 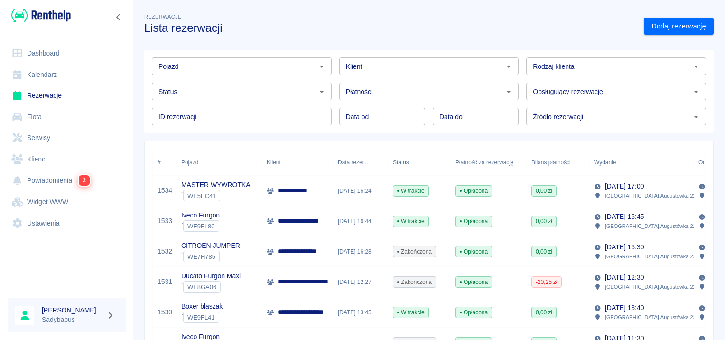 What do you see at coordinates (84, 180) in the screenshot?
I see `span: 2` at bounding box center [84, 180].